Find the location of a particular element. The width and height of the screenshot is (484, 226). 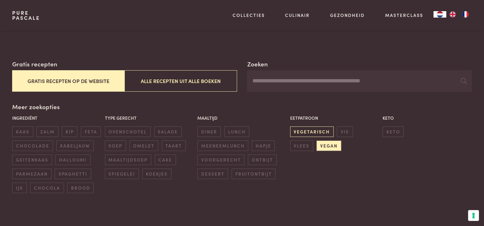

span: kaas is located at coordinates (22, 132).